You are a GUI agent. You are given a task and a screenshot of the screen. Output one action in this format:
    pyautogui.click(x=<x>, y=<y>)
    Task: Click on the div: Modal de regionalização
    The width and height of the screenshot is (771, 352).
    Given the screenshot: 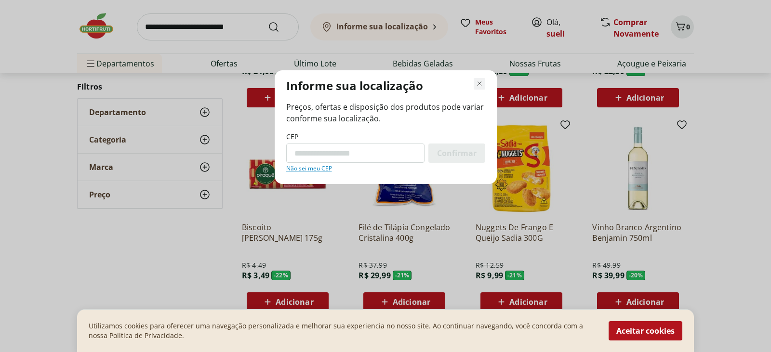 What is the action you would take?
    pyautogui.click(x=385, y=127)
    